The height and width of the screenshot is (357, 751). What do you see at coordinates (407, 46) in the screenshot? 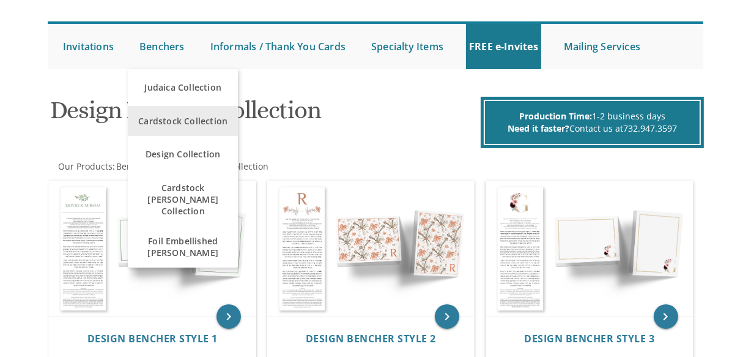
I see `a: Specialty Items` at bounding box center [407, 46].